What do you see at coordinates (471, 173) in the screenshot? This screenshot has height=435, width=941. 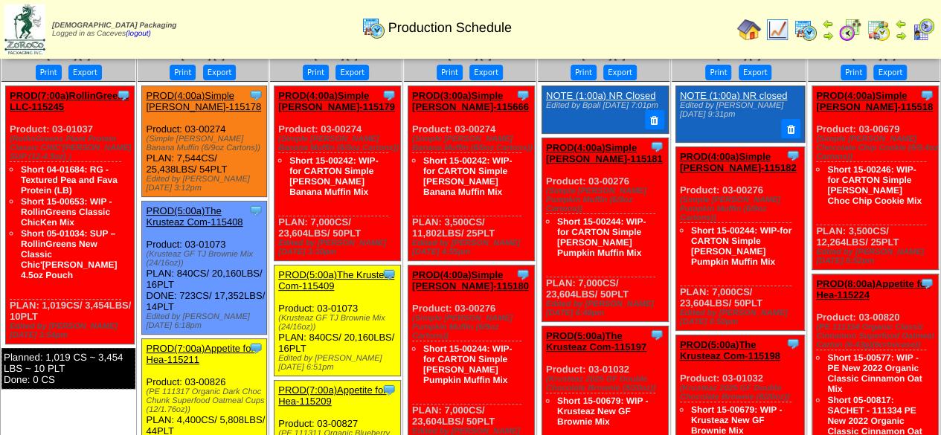 I see `div: Product: 03-00274 PLAN: 3,500CS / 11,802LBS / 25PLT` at bounding box center [471, 173].